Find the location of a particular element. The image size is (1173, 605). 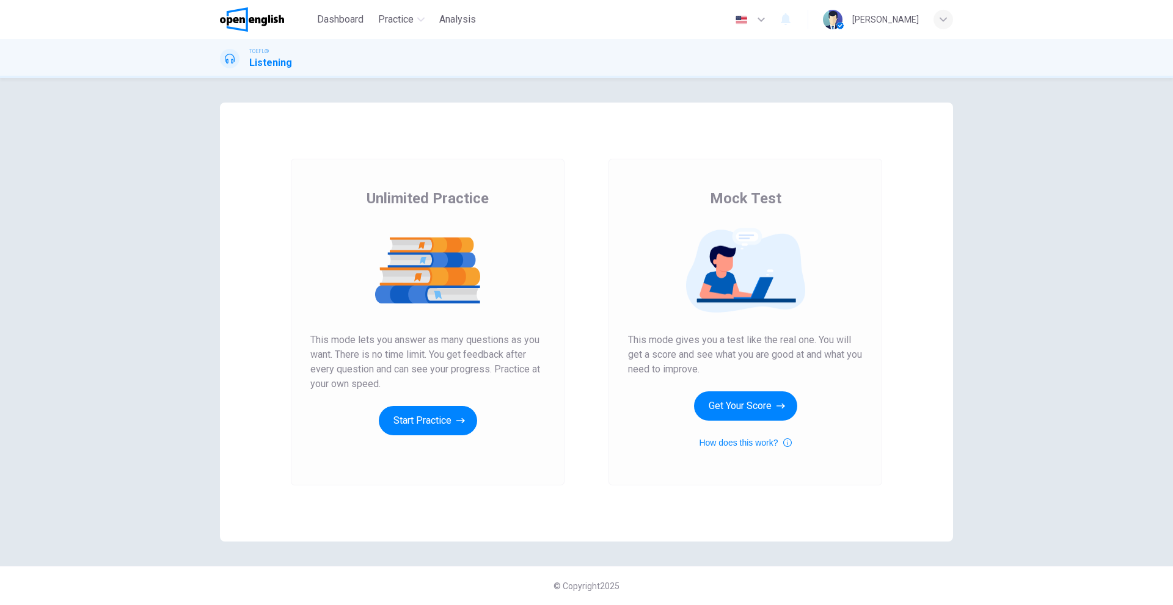

button: Start Practice is located at coordinates (428, 421).